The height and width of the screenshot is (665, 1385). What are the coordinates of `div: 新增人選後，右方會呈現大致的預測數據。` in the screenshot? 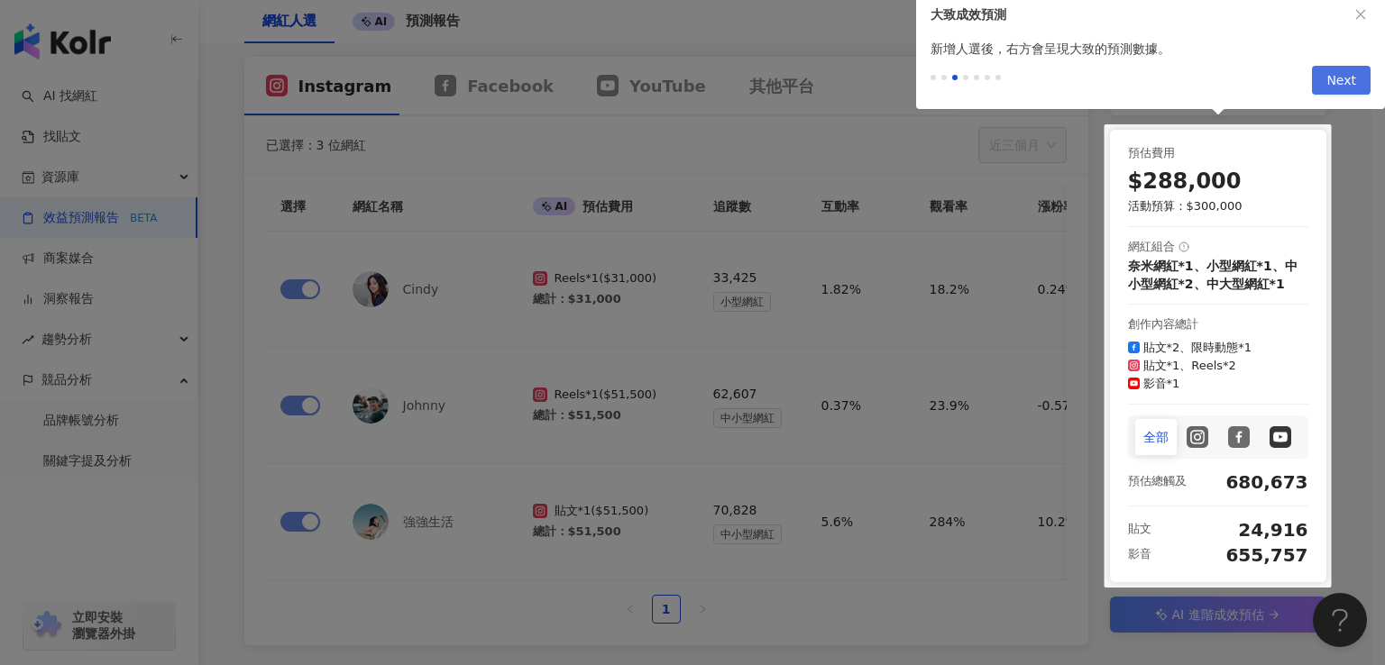 It's located at (1151, 49).